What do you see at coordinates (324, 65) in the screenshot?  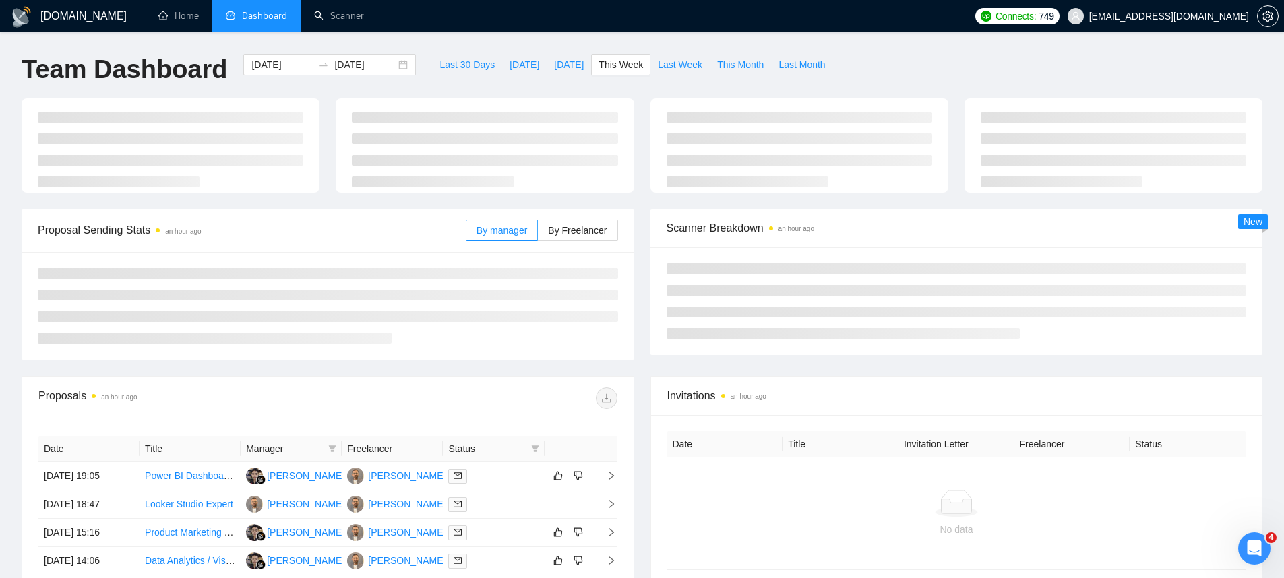 I see `span: swap-right` at bounding box center [324, 65].